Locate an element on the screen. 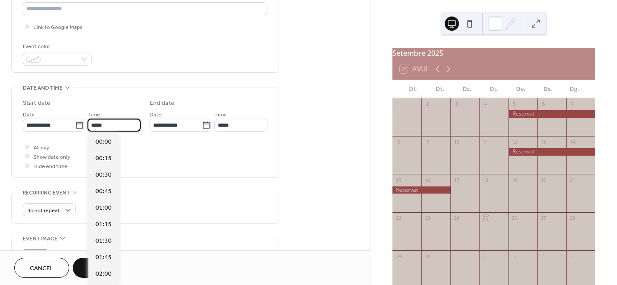  span: Cancel is located at coordinates (42, 269).